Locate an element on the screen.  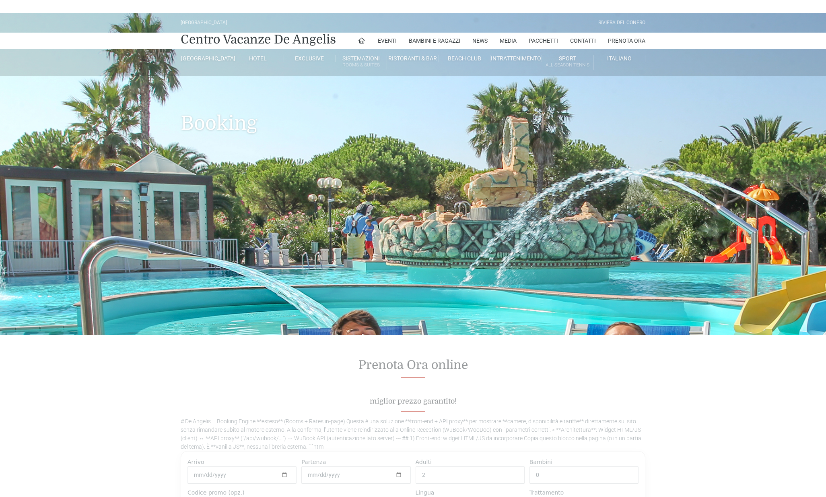
a: Intrattenimento is located at coordinates (516, 58).